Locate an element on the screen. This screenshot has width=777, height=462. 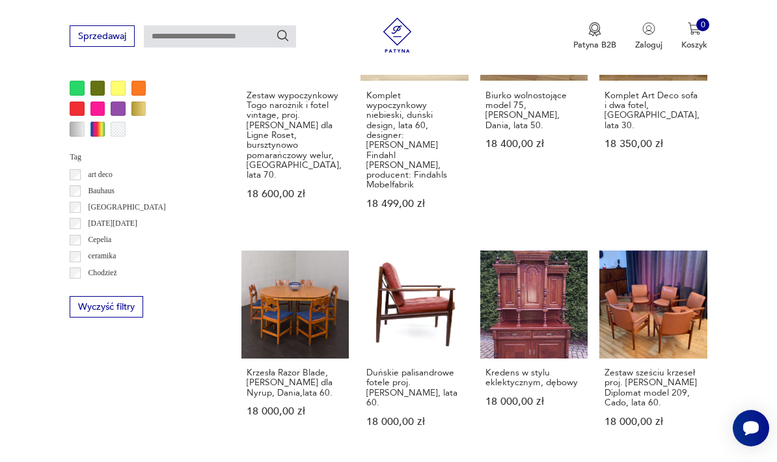
p: 18 400,00 zł is located at coordinates (534, 144).